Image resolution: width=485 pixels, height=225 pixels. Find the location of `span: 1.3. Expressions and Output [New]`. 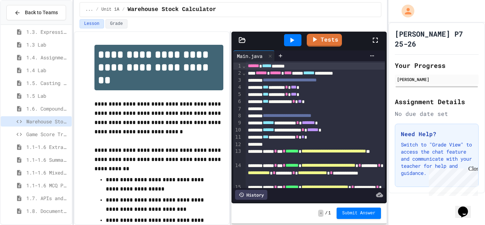

span: 1.3. Expressions and Output [New] is located at coordinates (48, 32).